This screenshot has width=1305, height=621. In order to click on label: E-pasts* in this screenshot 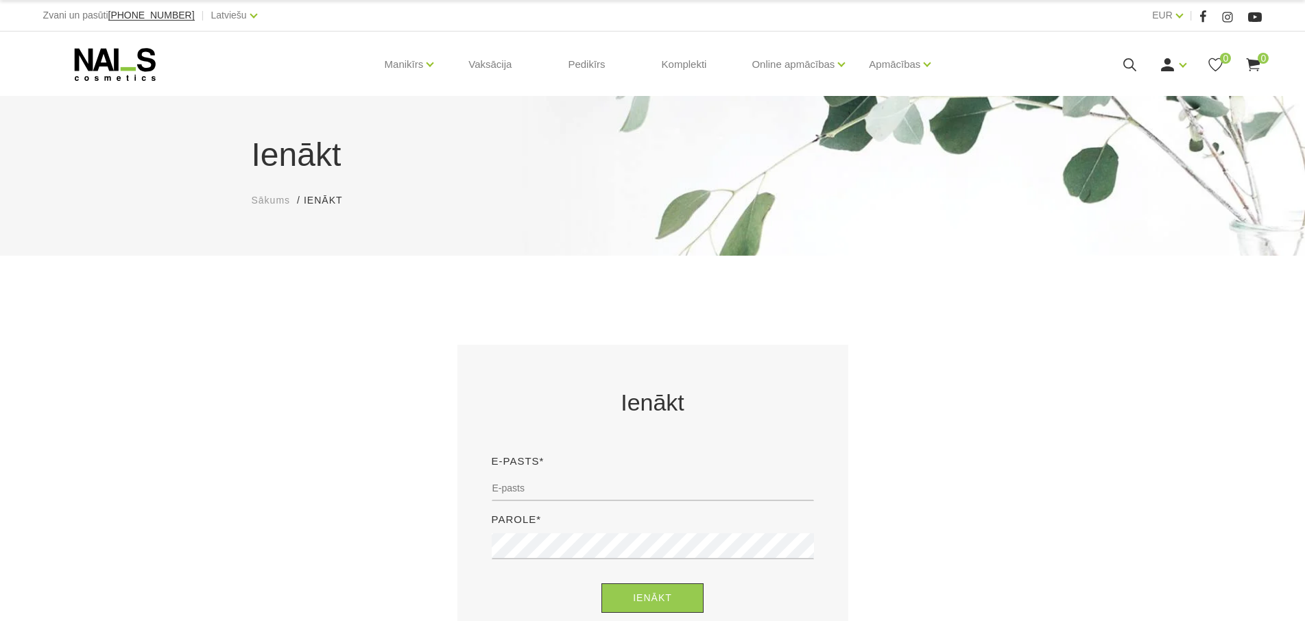, I will do `click(518, 462)`.